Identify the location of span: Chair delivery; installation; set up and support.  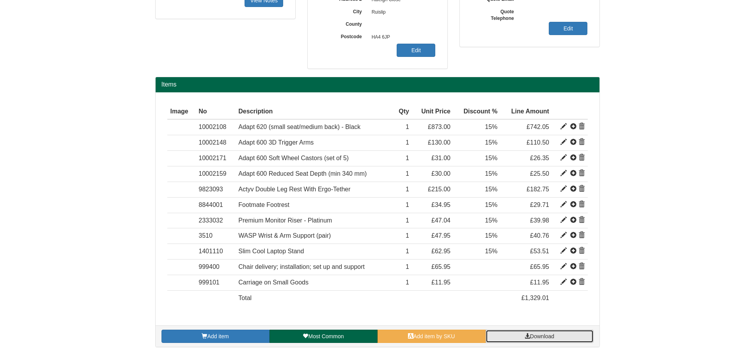
(301, 267).